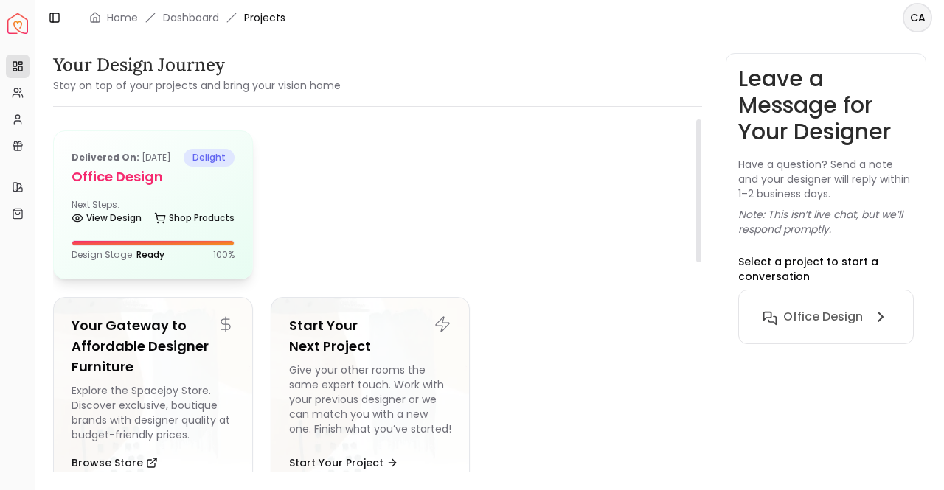 The width and height of the screenshot is (944, 490). I want to click on button: Start Your Project, so click(344, 463).